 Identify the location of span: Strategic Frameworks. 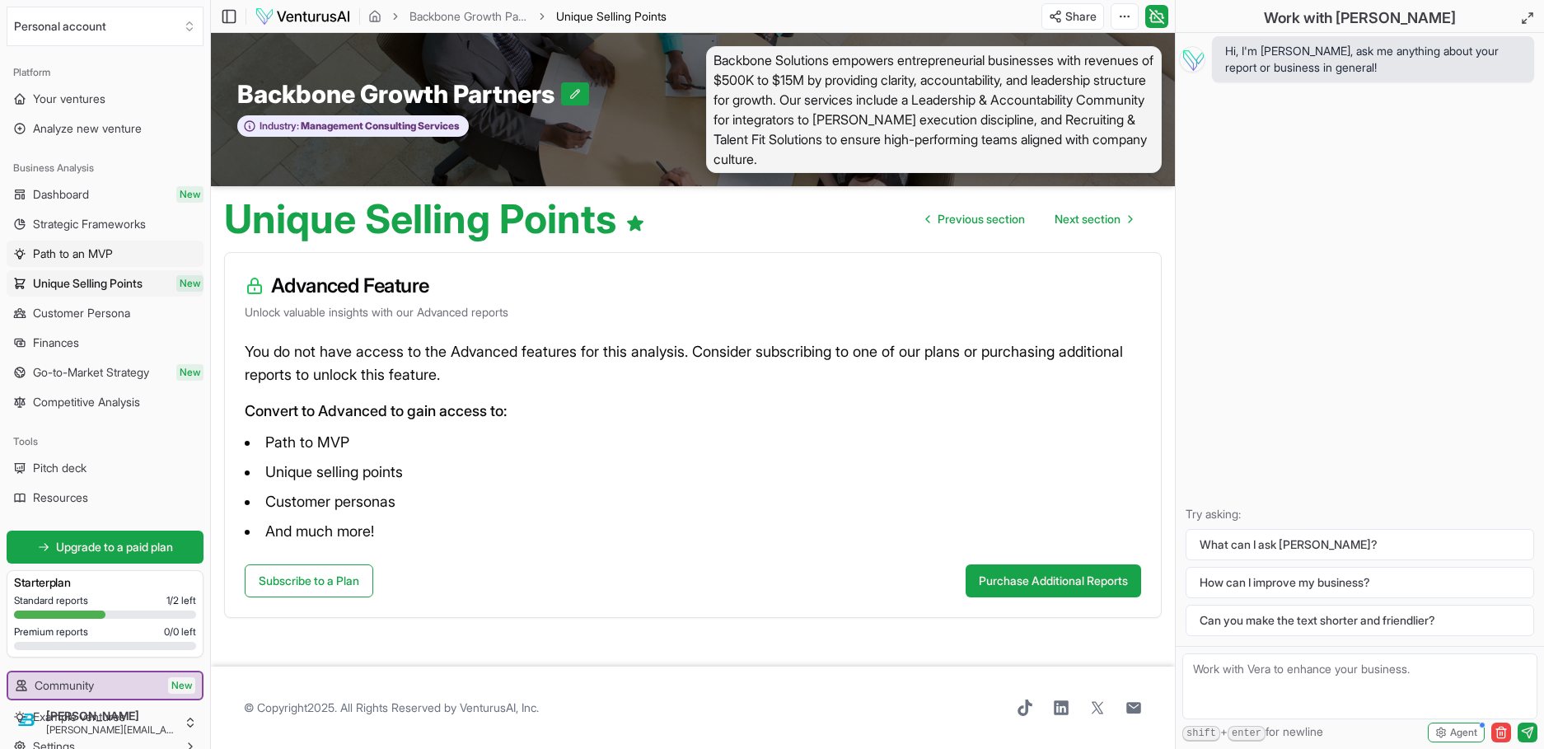
(89, 224).